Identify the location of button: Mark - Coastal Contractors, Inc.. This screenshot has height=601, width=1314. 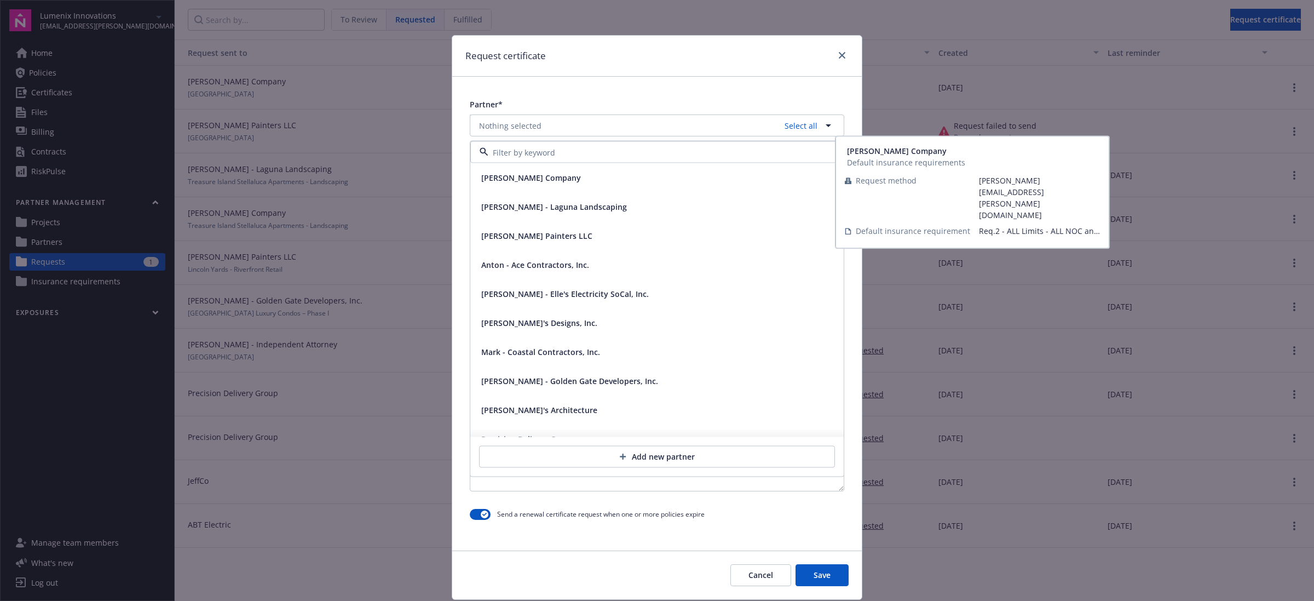
(541, 352).